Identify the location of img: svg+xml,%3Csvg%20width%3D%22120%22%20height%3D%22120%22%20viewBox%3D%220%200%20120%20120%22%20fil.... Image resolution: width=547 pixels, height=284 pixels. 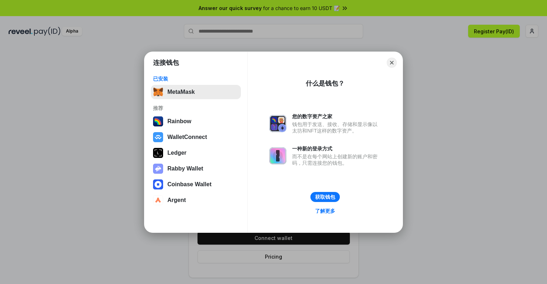
(158, 121).